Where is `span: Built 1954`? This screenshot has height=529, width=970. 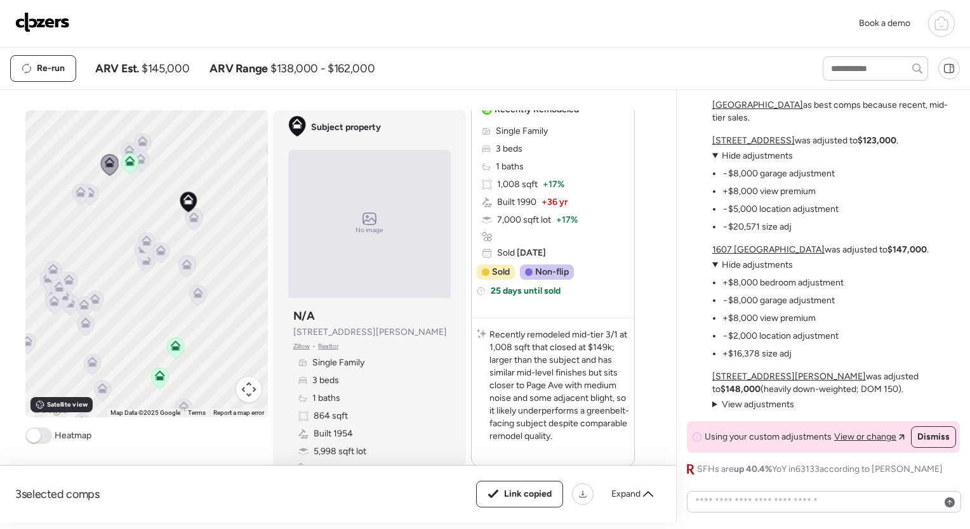 span: Built 1954 is located at coordinates (333, 434).